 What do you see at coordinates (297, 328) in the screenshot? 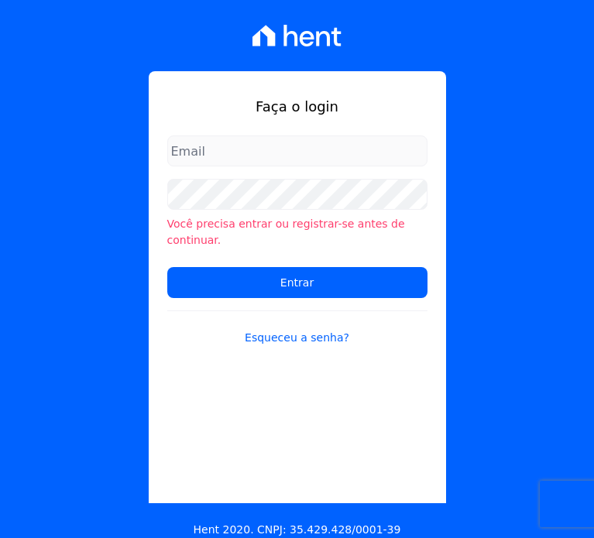
I see `a: Esqueceu a senha?` at bounding box center [297, 328].